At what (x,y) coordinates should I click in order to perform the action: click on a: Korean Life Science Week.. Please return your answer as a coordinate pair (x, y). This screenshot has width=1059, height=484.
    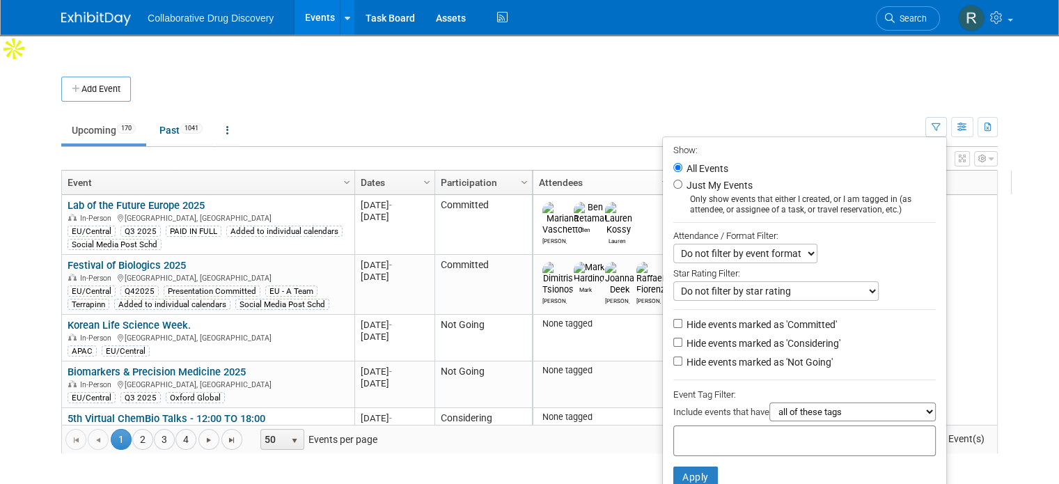
    Looking at the image, I should click on (129, 325).